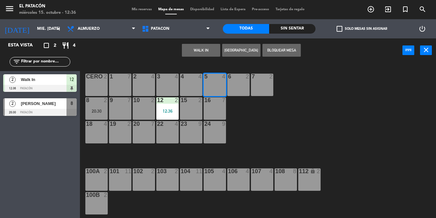 The image size is (436, 218). I want to click on div: CERO, so click(86, 76).